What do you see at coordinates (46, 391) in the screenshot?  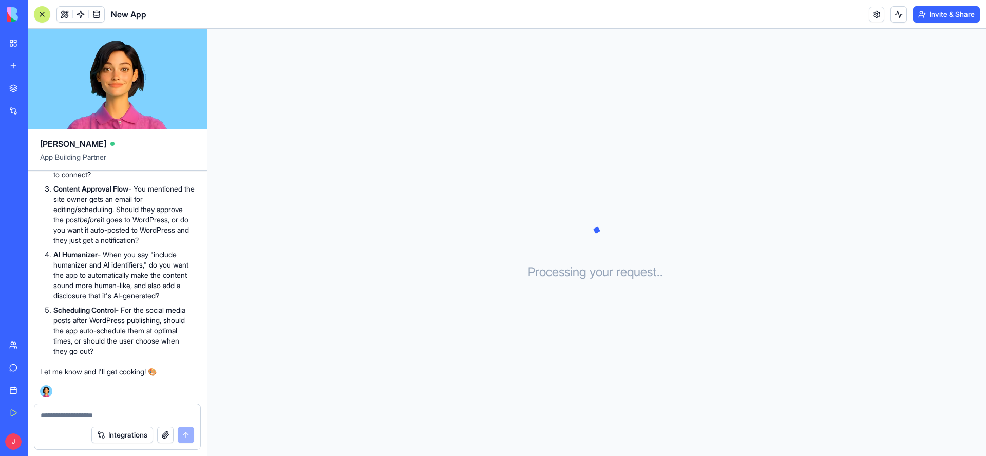 I see `img: Ella_00000_wcx2te.png` at bounding box center [46, 391].